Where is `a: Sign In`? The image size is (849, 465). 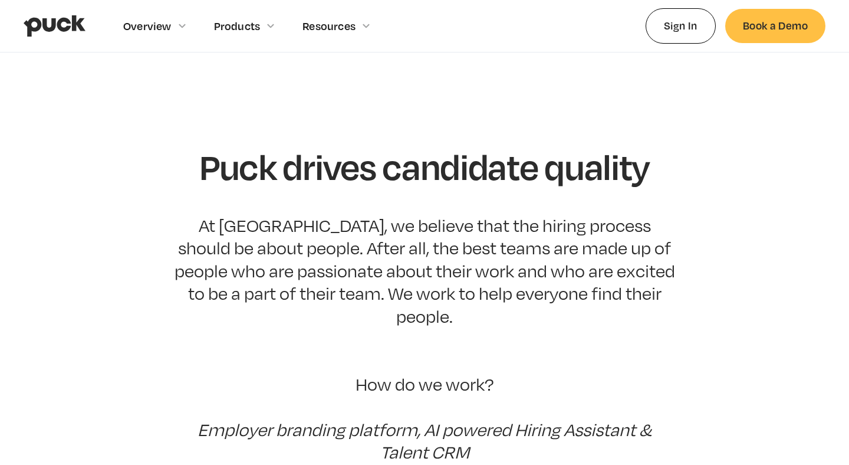 a: Sign In is located at coordinates (680, 25).